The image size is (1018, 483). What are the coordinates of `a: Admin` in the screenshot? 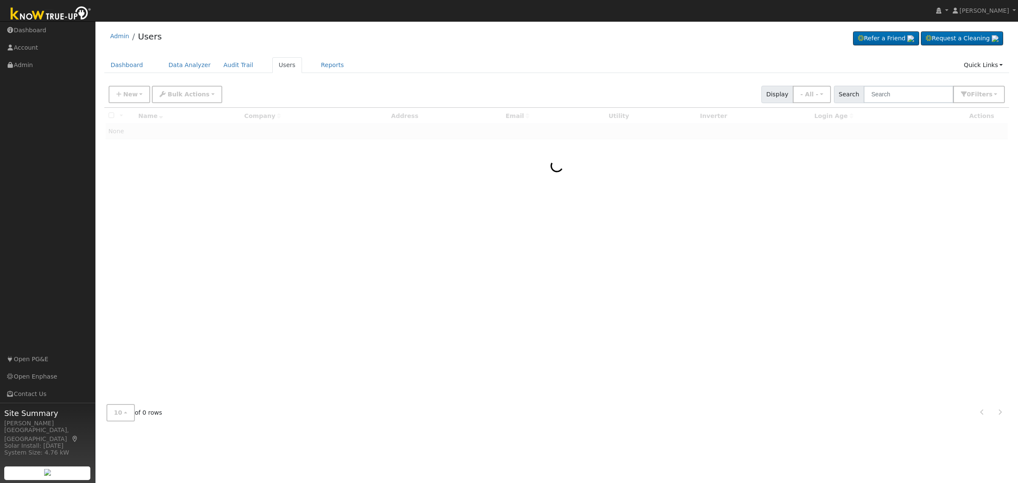 It's located at (120, 36).